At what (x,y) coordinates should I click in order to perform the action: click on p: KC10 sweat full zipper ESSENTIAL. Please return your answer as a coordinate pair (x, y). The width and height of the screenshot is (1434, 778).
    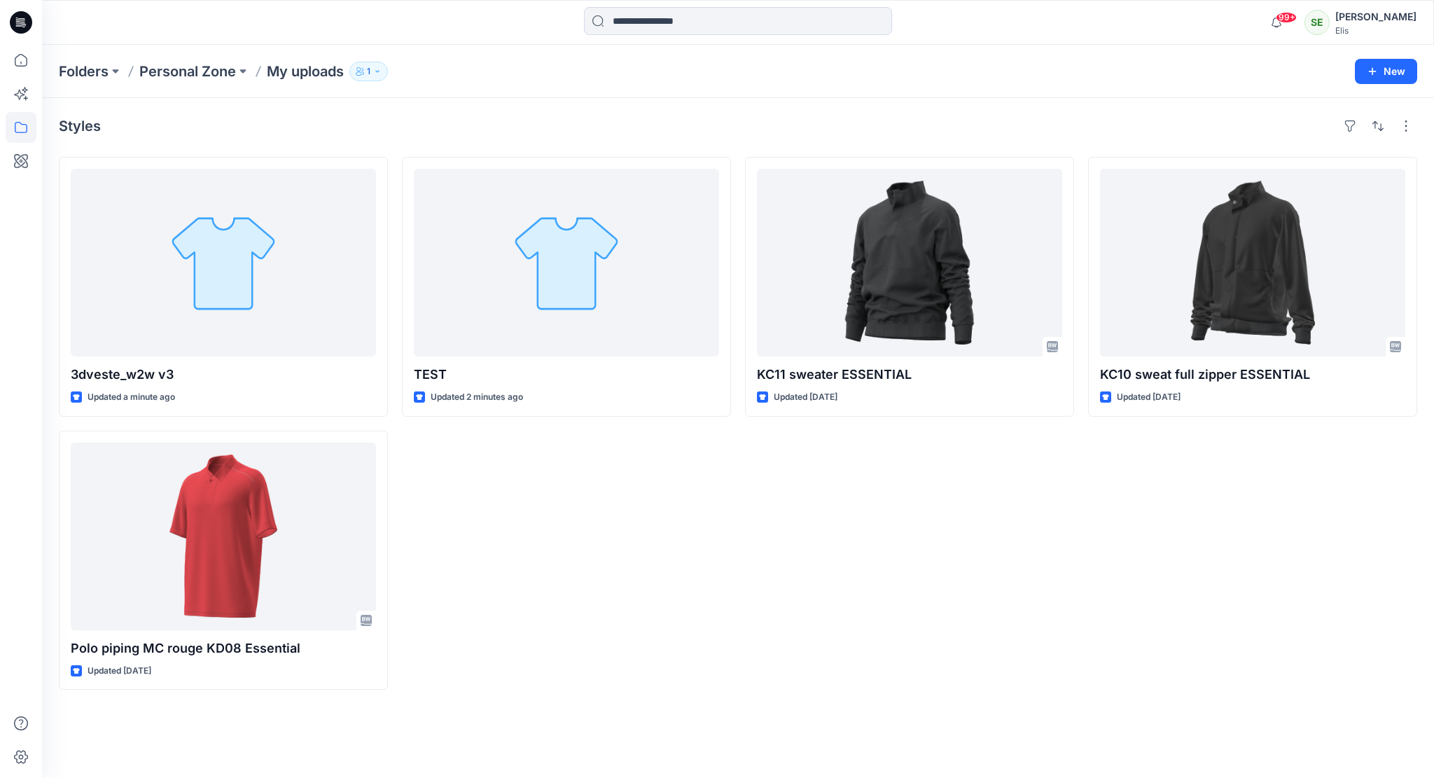
    Looking at the image, I should click on (1253, 375).